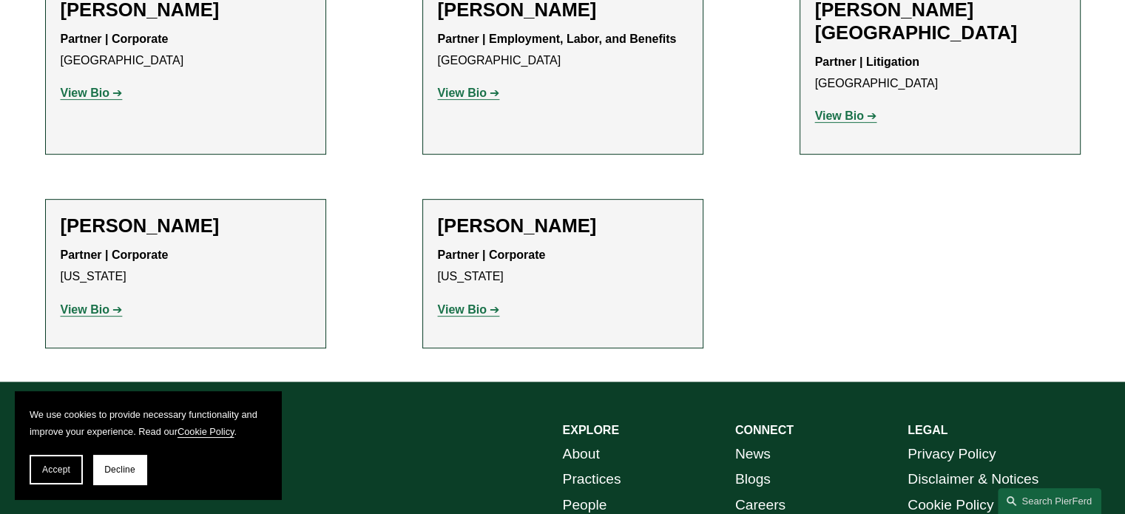 This screenshot has width=1125, height=514. Describe the element at coordinates (867, 61) in the screenshot. I see `strong: Partner | Litigation` at that location.